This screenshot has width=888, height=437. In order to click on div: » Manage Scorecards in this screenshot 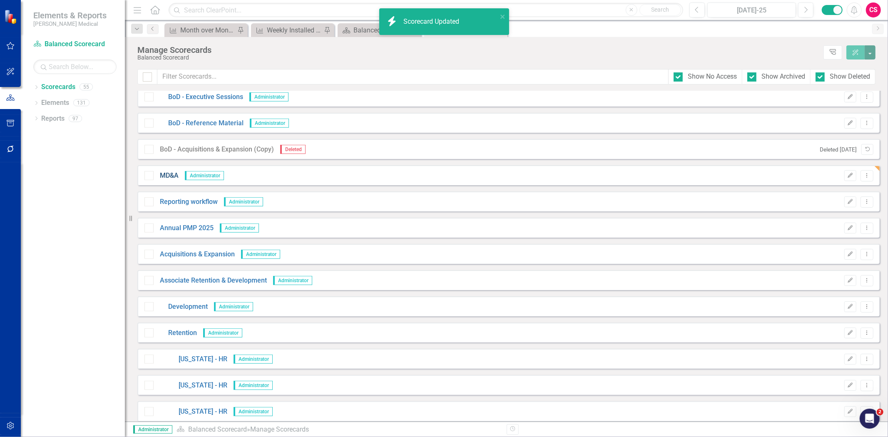, I will do `click(338, 429)`.